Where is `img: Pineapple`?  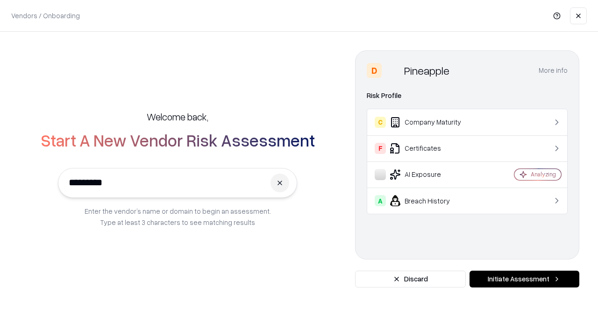
img: Pineapple is located at coordinates (393, 71).